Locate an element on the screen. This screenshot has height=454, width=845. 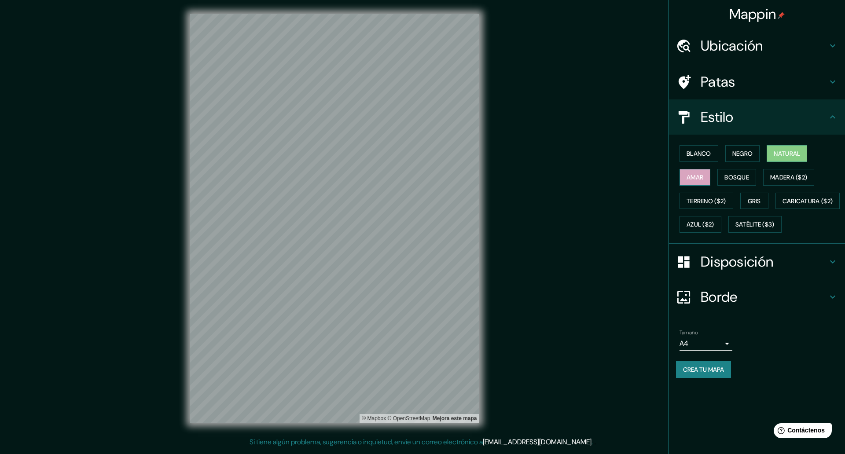
button: Madera ($2) is located at coordinates (789, 177).